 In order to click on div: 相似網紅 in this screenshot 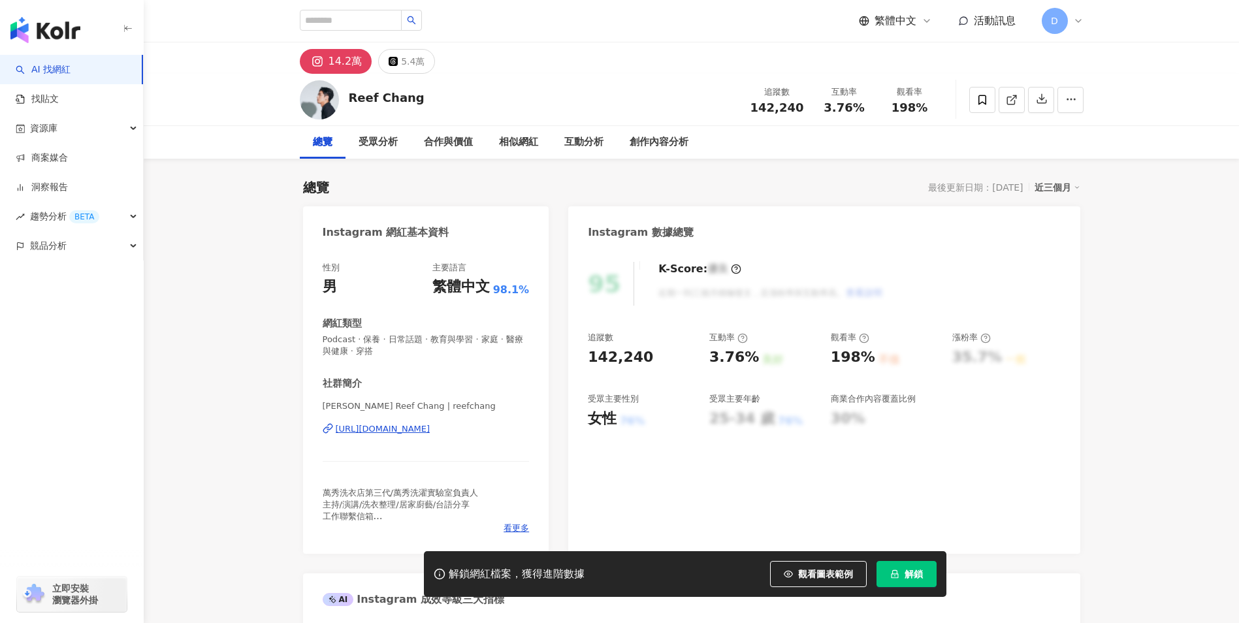, I will do `click(519, 142)`.